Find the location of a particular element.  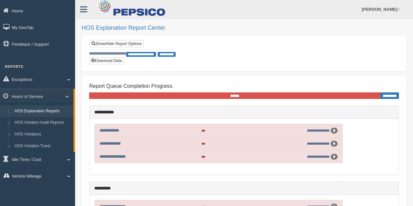

a: HOS Violation Audit Reports is located at coordinates (42, 123).